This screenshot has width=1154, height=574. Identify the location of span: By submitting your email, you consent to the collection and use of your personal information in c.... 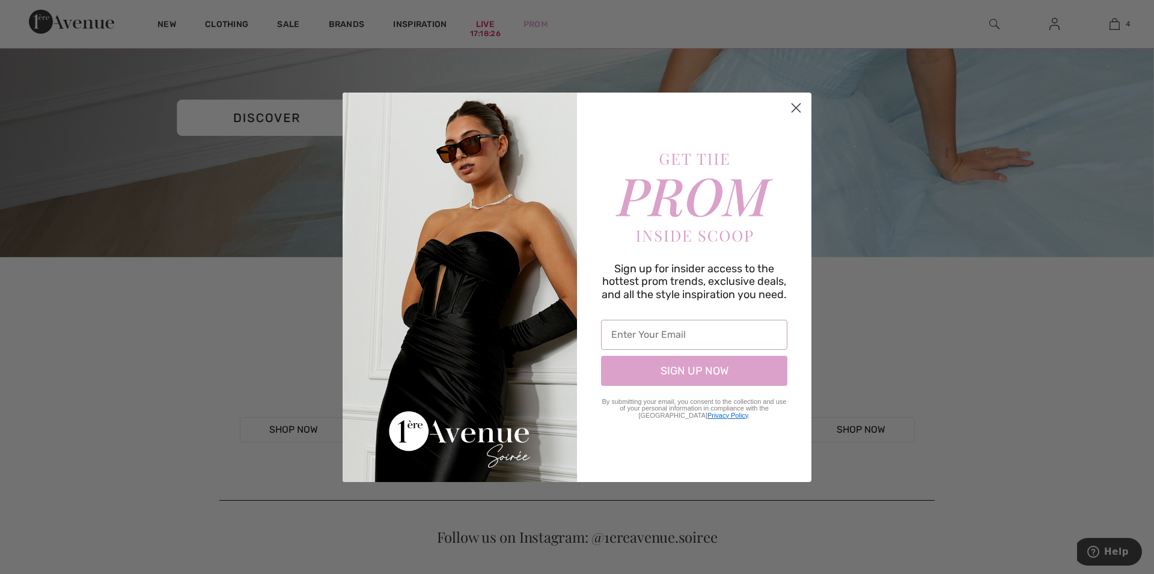
(694, 408).